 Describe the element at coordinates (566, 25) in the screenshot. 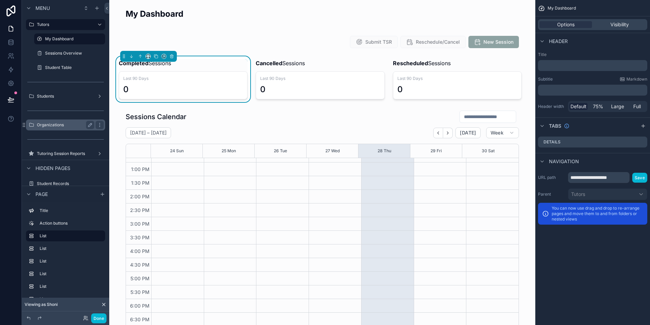

I see `span: Options` at that location.